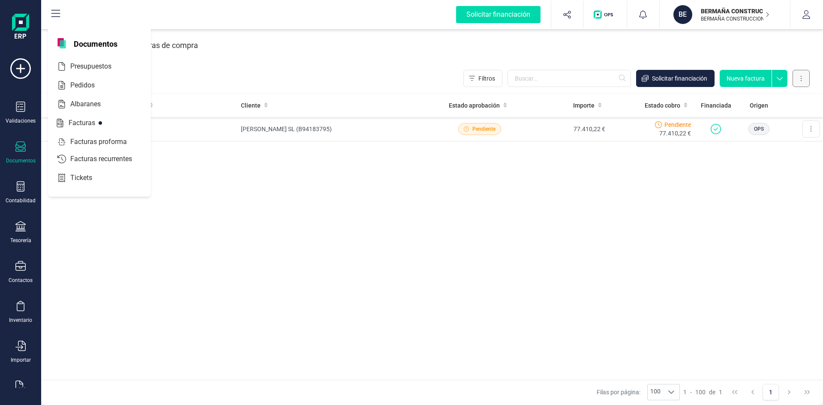  What do you see at coordinates (88, 85) in the screenshot?
I see `span: Pedidos` at bounding box center [88, 85].